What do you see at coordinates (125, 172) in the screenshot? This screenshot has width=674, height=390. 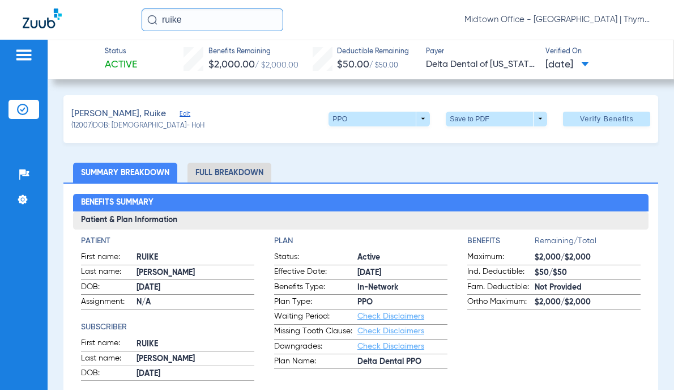 I see `li: Summary Breakdown` at bounding box center [125, 172].